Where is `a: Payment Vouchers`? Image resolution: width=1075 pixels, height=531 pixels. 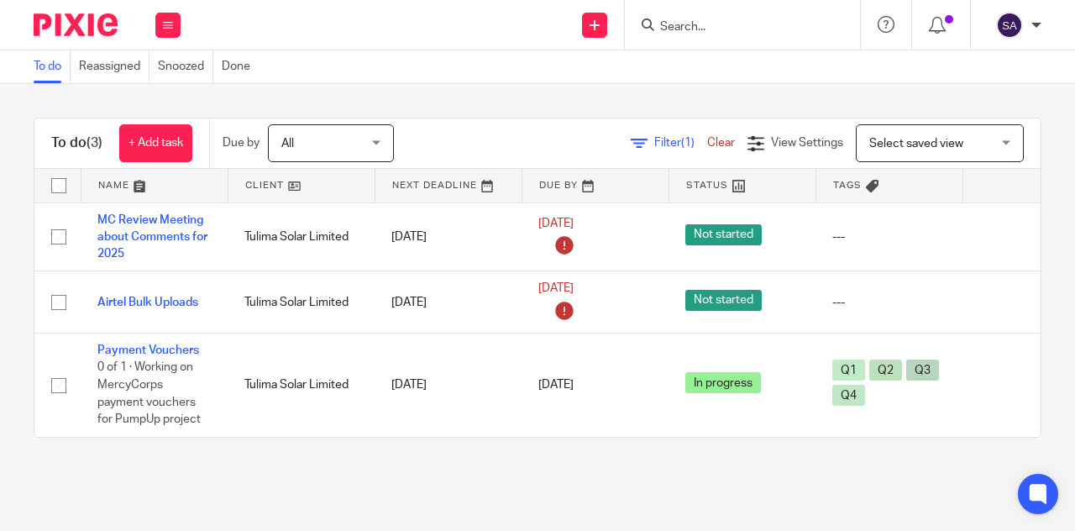 a: Payment Vouchers is located at coordinates (148, 350).